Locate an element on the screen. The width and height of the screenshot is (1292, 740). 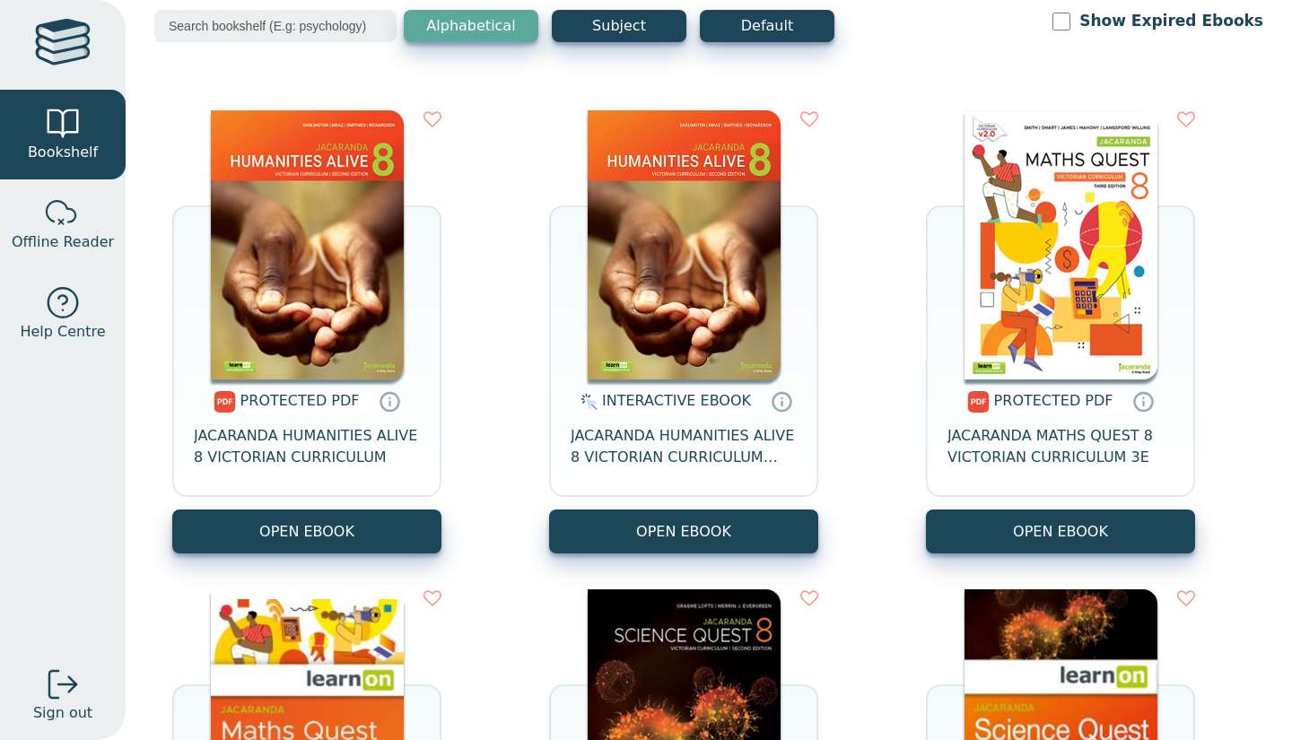
span: Help Centre is located at coordinates (62, 332).